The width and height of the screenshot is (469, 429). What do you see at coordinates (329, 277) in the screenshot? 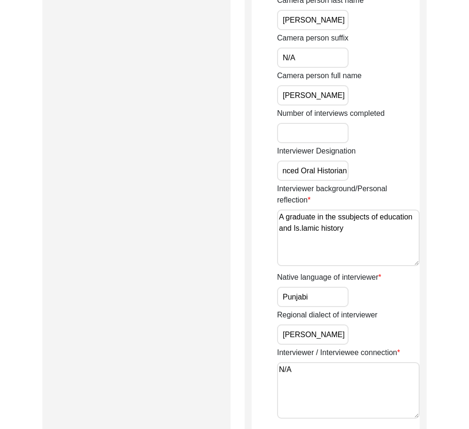
I see `label: Native language of interviewer` at bounding box center [329, 277].